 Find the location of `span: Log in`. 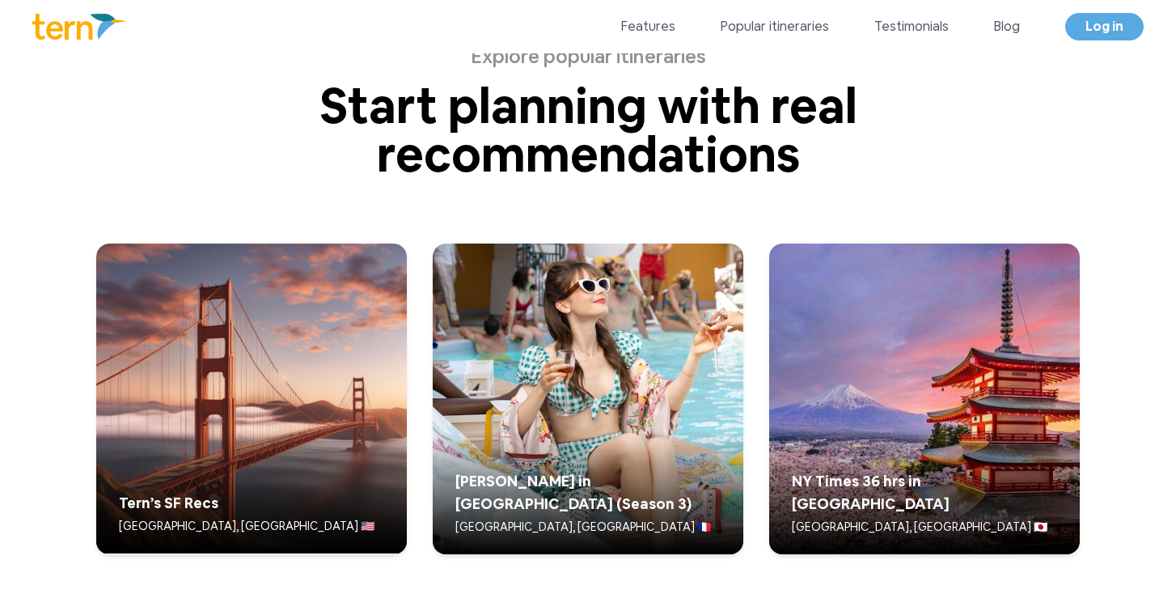

span: Log in is located at coordinates (1104, 26).